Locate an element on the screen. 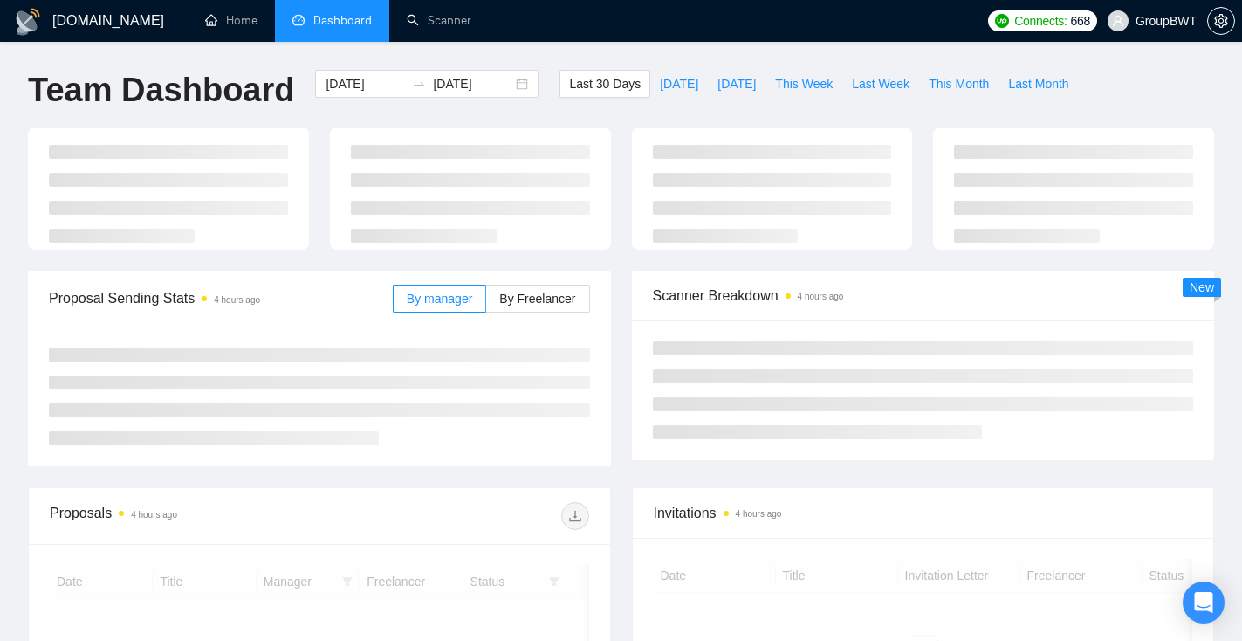 This screenshot has width=1242, height=641. button: Last 30 Days is located at coordinates (605, 84).